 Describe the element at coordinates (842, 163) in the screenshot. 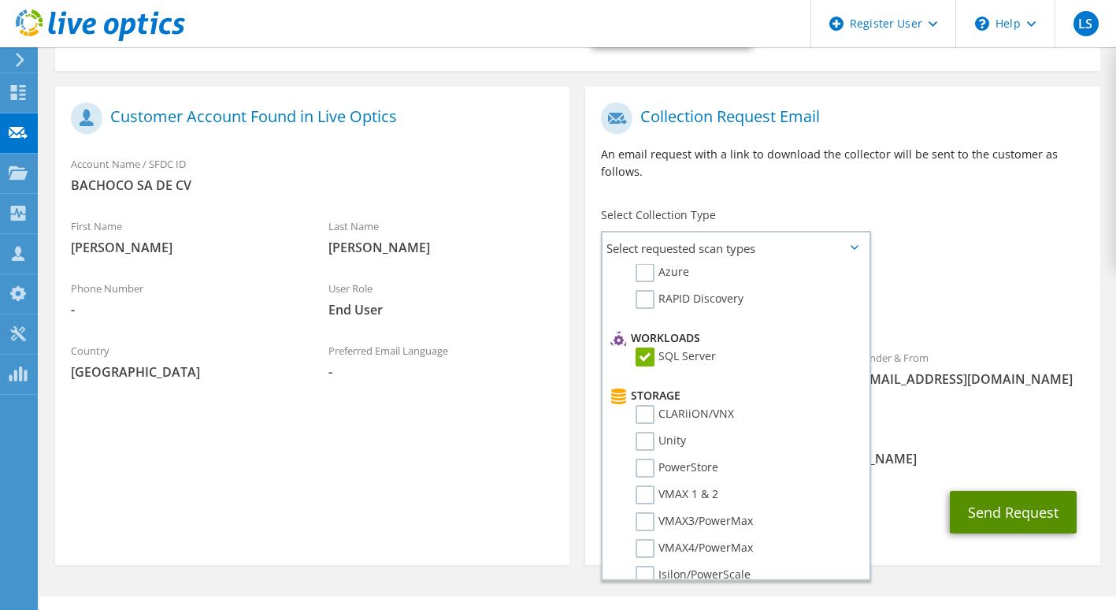

I see `p: An email request with a link to download the collector will be sent to the customer as follows.` at that location.